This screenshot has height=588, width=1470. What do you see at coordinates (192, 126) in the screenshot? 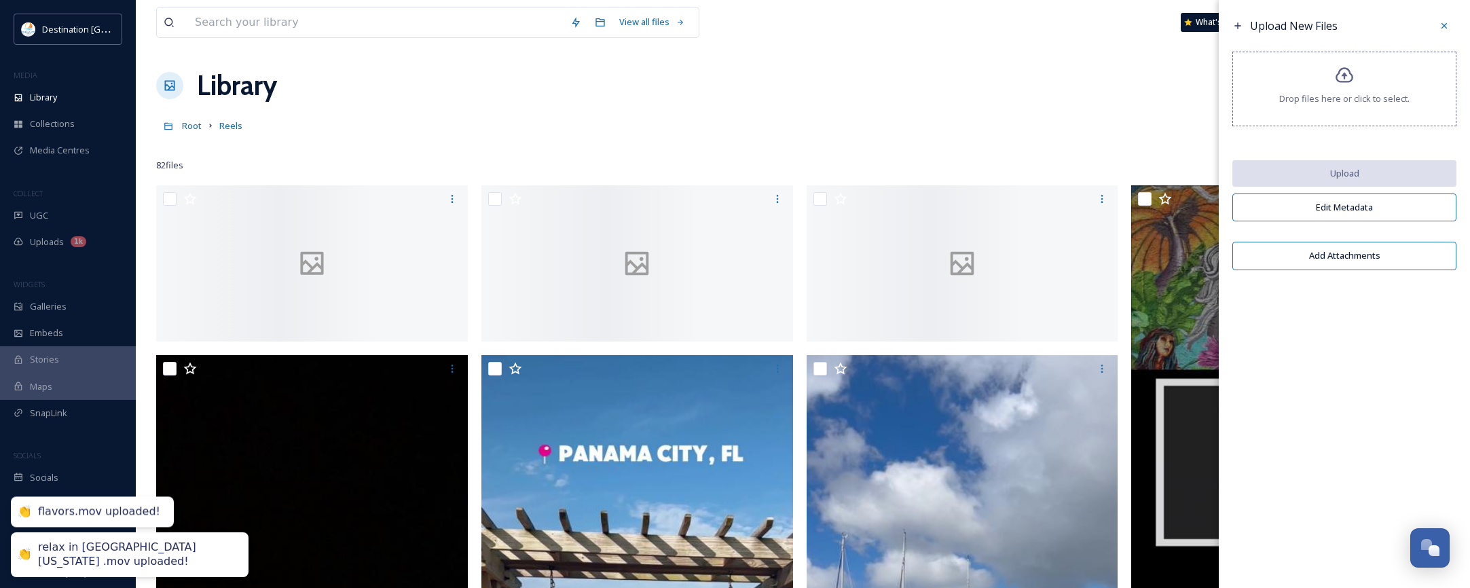
I see `a: Root` at bounding box center [192, 126].